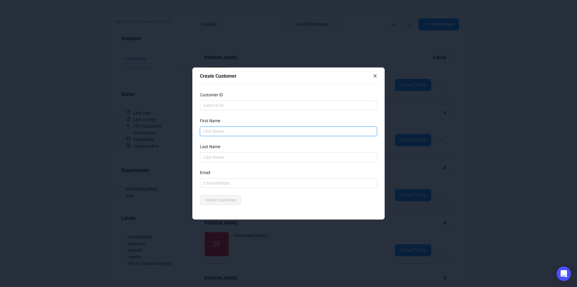 The height and width of the screenshot is (287, 577). I want to click on label: Customer ID, so click(214, 95).